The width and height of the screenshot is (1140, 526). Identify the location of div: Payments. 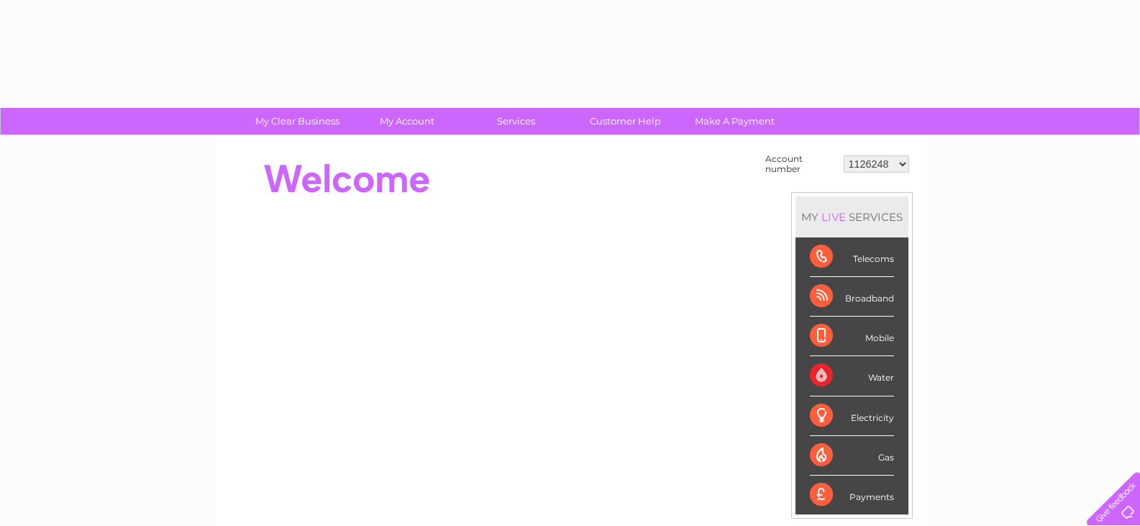
(851, 495).